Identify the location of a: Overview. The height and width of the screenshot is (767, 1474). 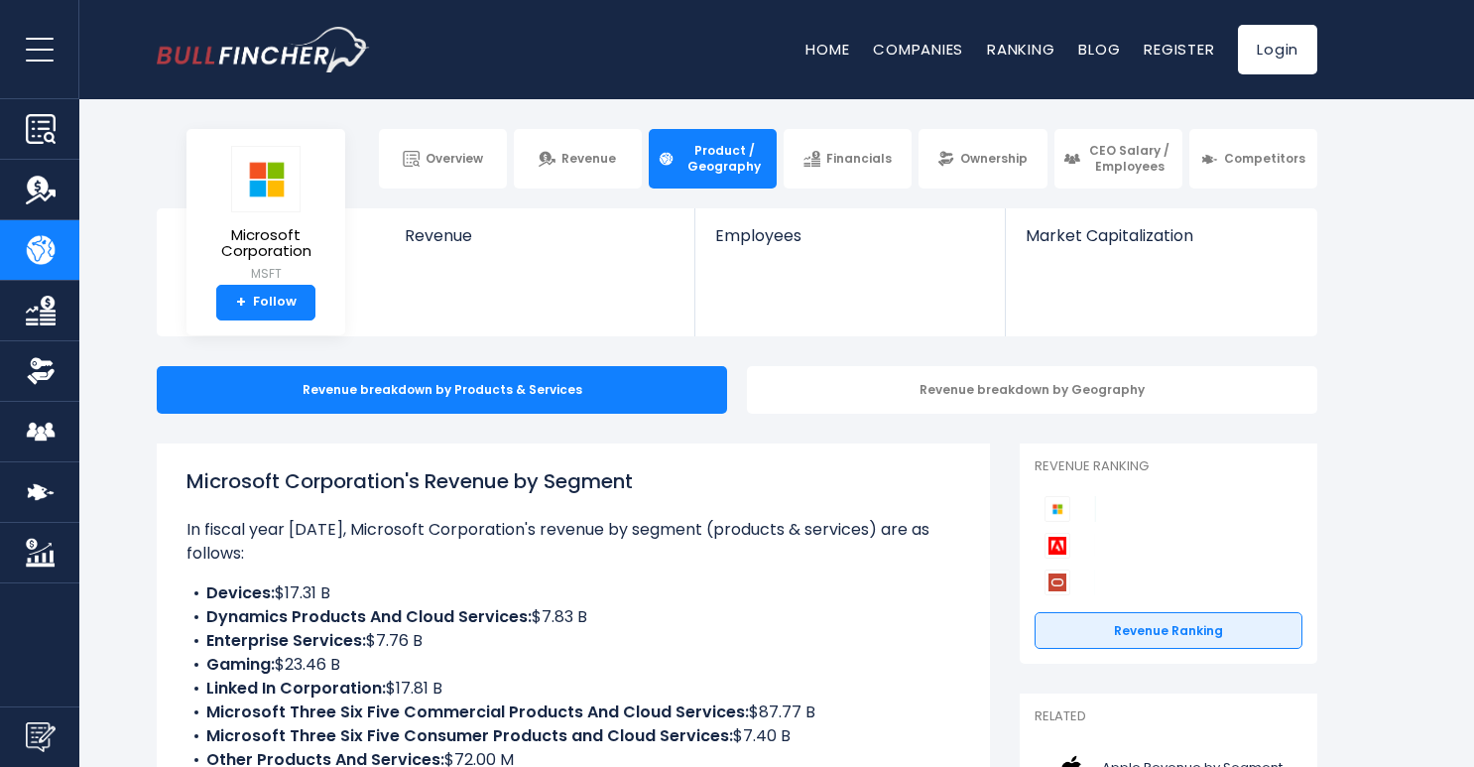
(443, 159).